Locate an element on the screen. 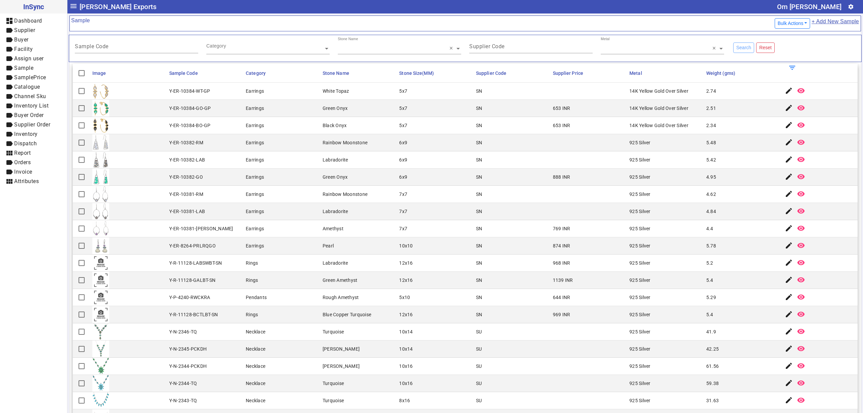 The image size is (863, 413). div: Y-ER-10382-LAB is located at coordinates (187, 160).